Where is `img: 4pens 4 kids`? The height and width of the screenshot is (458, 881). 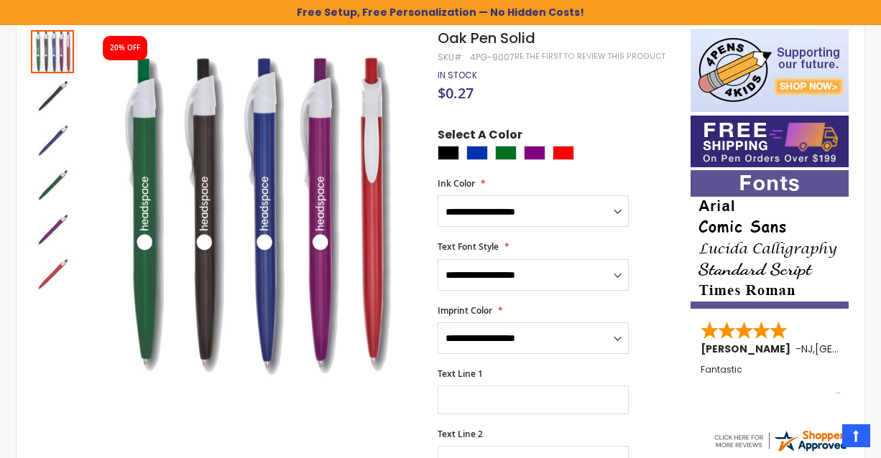
img: 4pens 4 kids is located at coordinates (769, 70).